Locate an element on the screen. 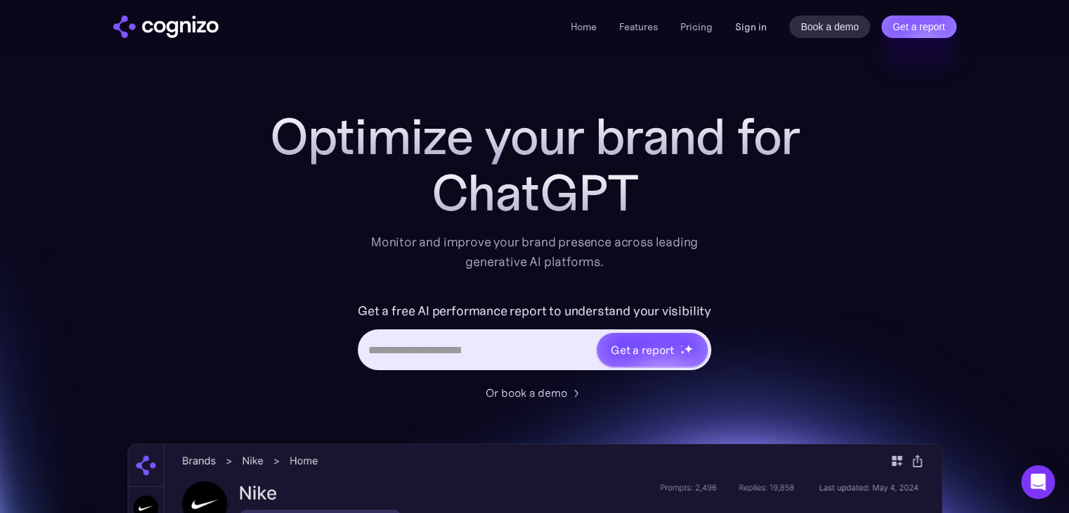  a: Book a demo is located at coordinates (830, 27).